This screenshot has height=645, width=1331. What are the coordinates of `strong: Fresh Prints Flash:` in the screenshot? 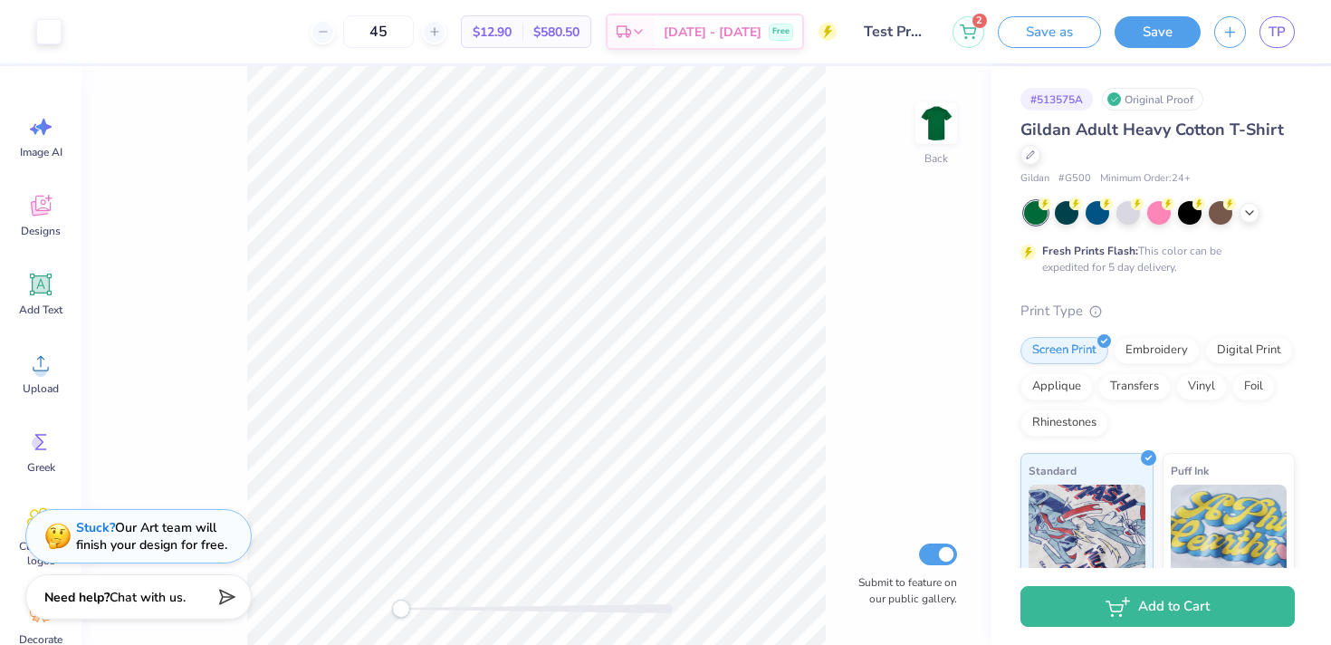 It's located at (1090, 251).